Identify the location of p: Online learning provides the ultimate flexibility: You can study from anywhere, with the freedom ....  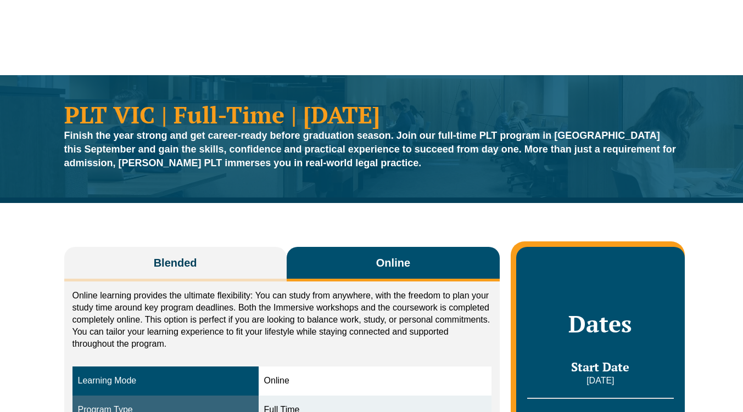
(282, 320).